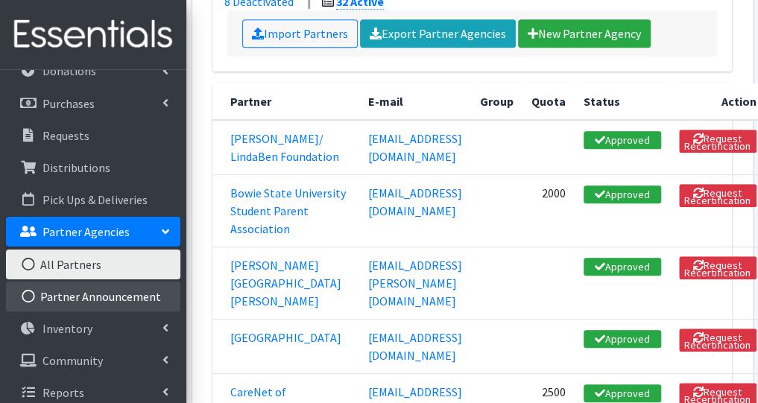 Image resolution: width=758 pixels, height=403 pixels. I want to click on p: Partner Agencies, so click(86, 232).